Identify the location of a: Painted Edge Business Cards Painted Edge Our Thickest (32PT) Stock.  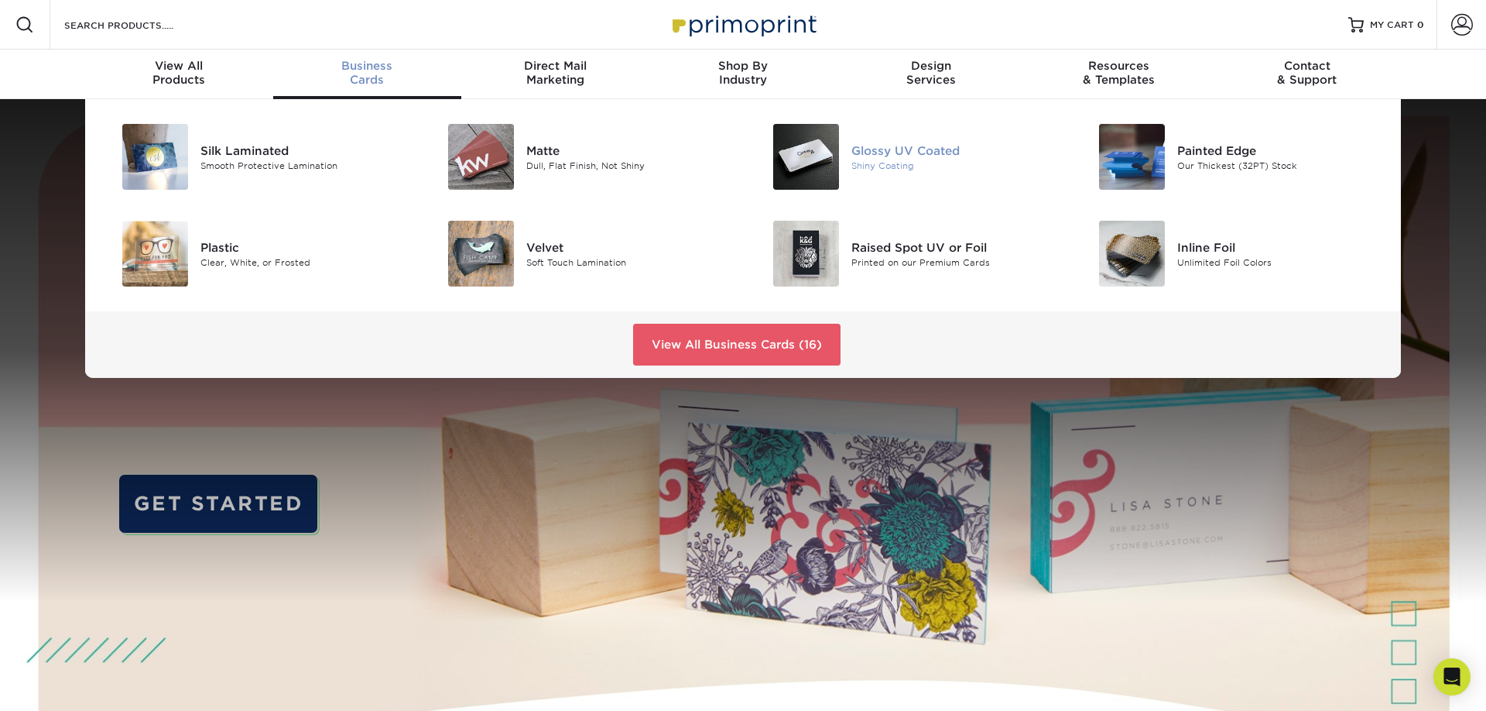
(1232, 156).